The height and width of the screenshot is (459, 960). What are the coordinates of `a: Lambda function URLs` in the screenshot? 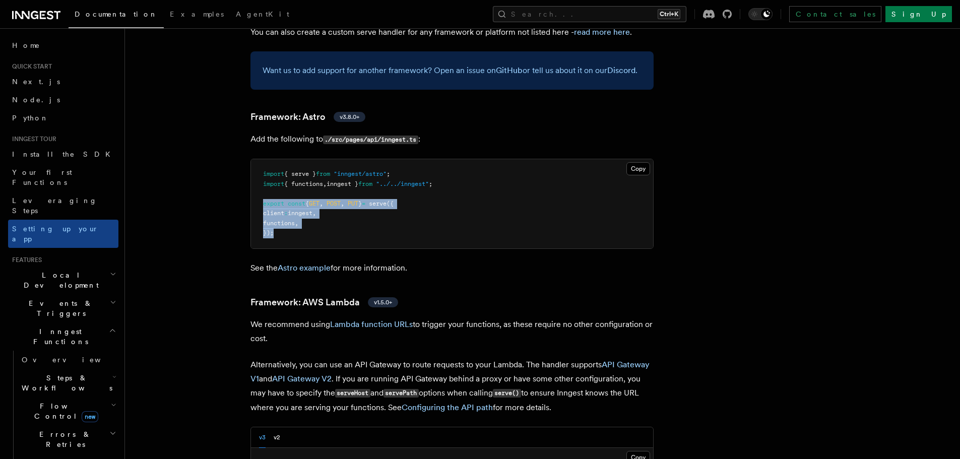 It's located at (372, 324).